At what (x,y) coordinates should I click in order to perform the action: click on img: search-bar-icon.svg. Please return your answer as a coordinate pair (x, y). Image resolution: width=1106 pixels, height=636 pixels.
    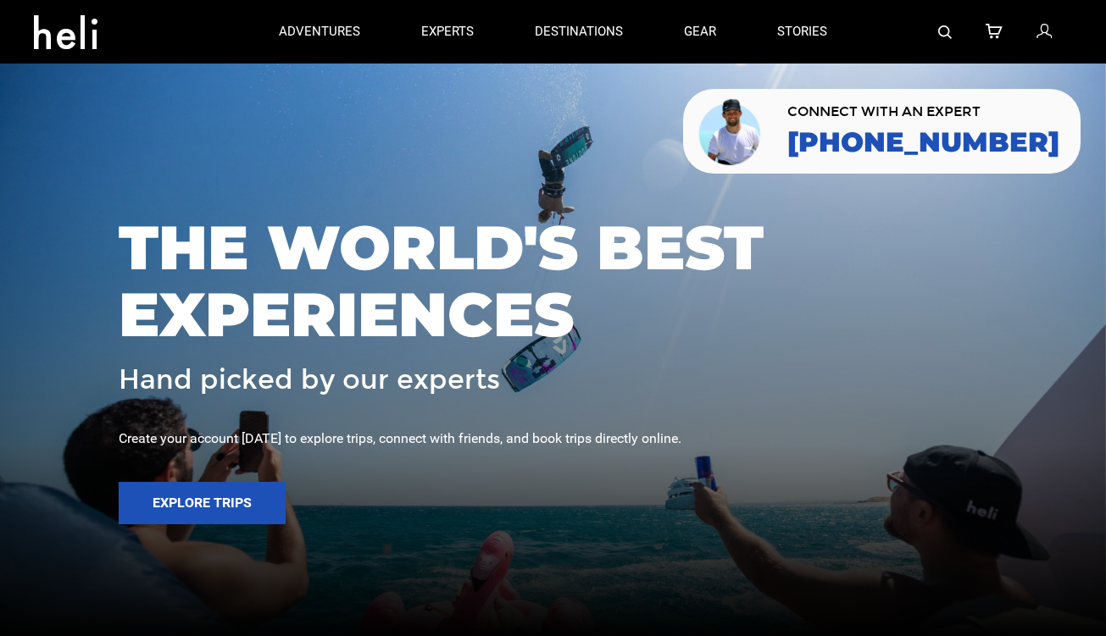
    Looking at the image, I should click on (945, 32).